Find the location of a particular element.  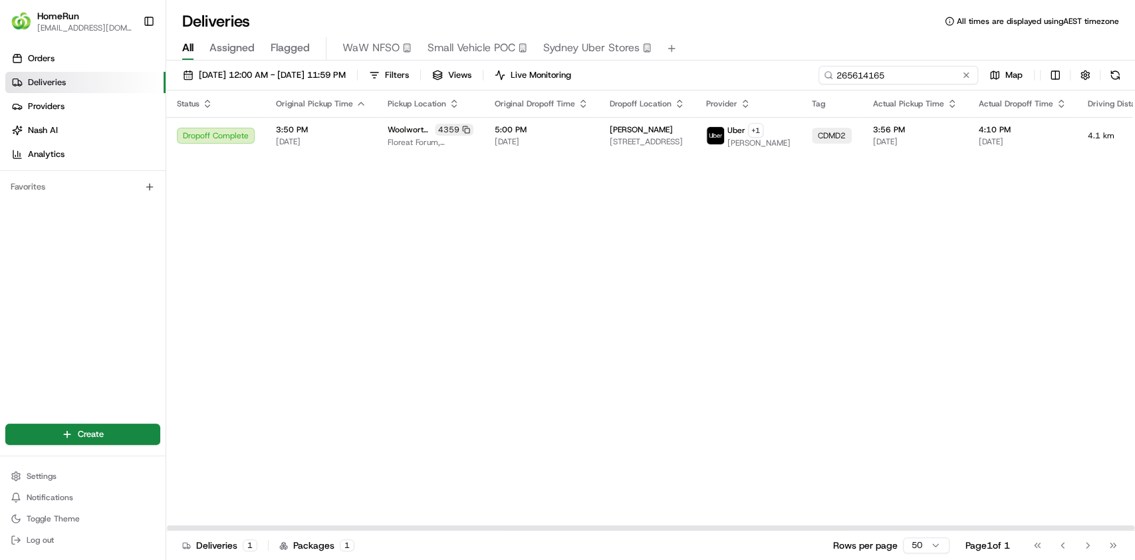

button: Toggle Theme is located at coordinates (82, 519).